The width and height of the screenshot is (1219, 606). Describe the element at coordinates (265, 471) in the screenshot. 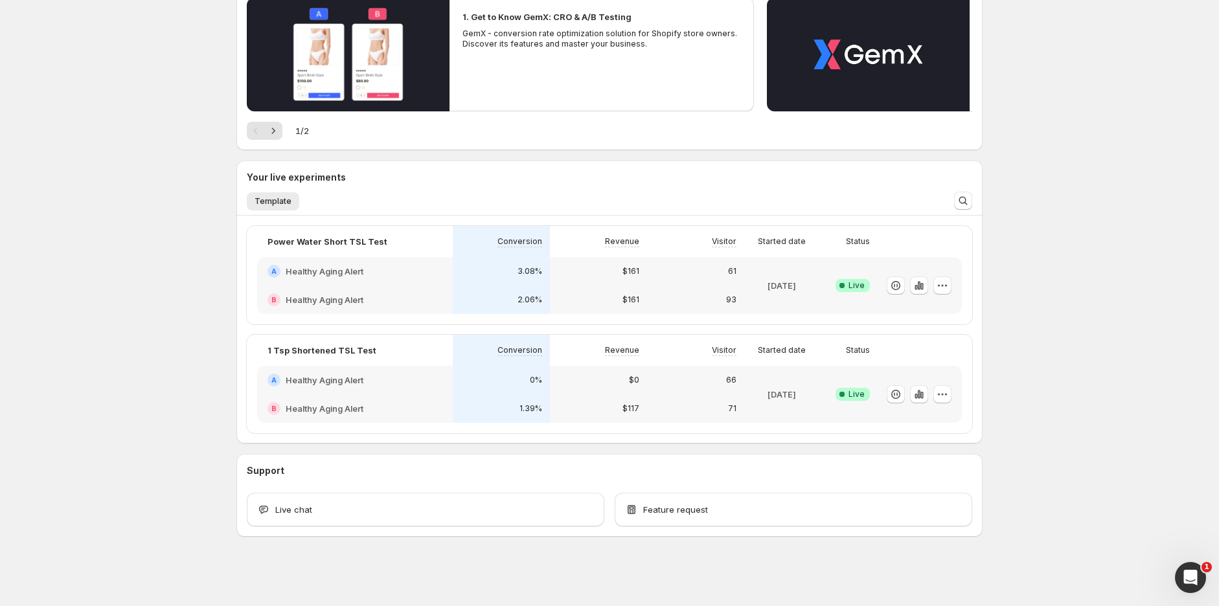

I see `h3: Support` at that location.